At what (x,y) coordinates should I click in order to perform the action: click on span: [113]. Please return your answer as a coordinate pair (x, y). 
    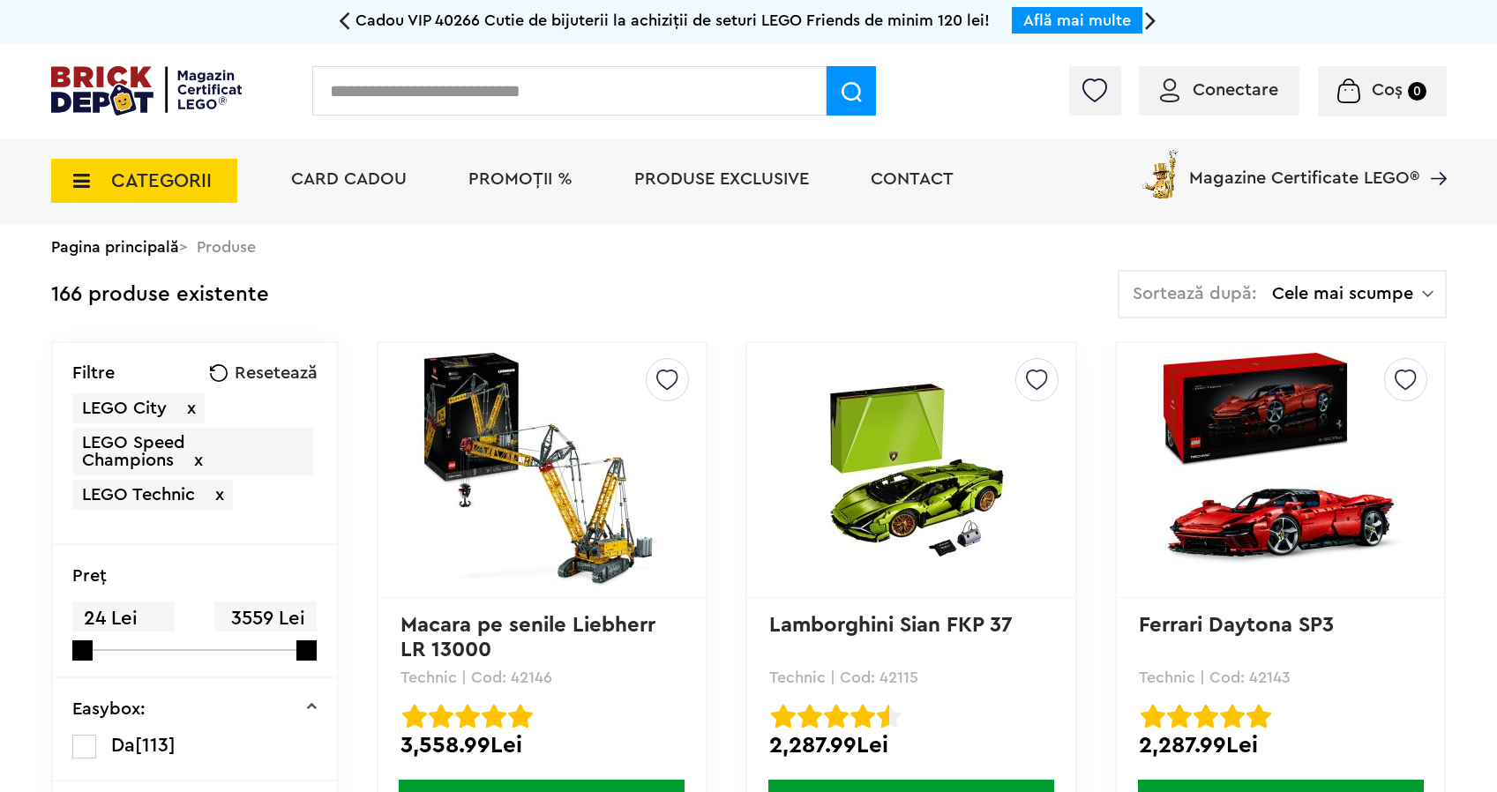
    Looking at the image, I should click on (155, 746).